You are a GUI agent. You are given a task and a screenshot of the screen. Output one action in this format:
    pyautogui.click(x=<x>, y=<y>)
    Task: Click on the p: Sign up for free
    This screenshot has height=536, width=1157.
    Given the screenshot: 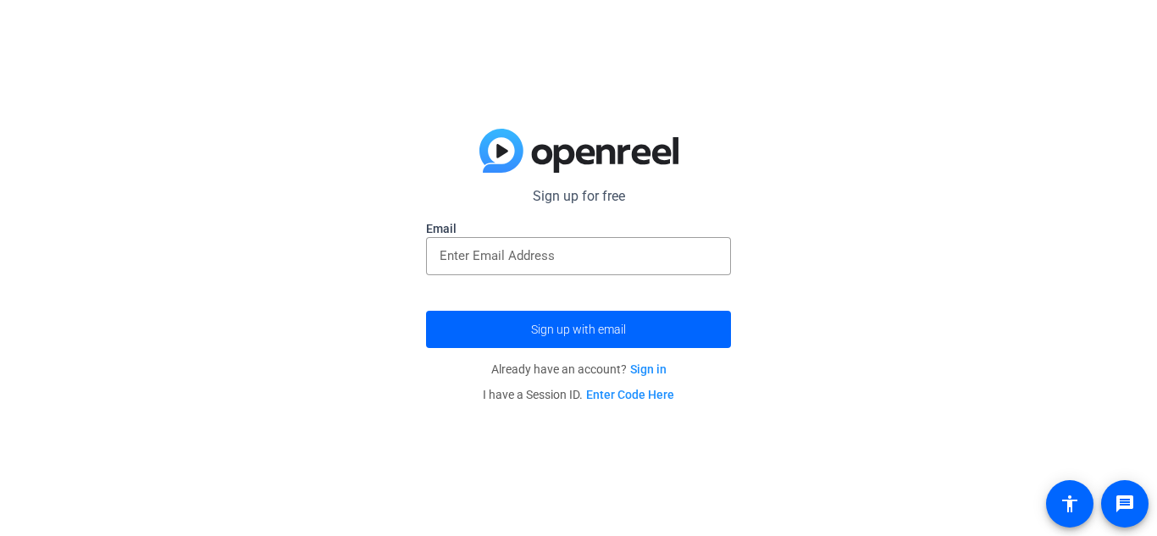 What is the action you would take?
    pyautogui.click(x=578, y=196)
    